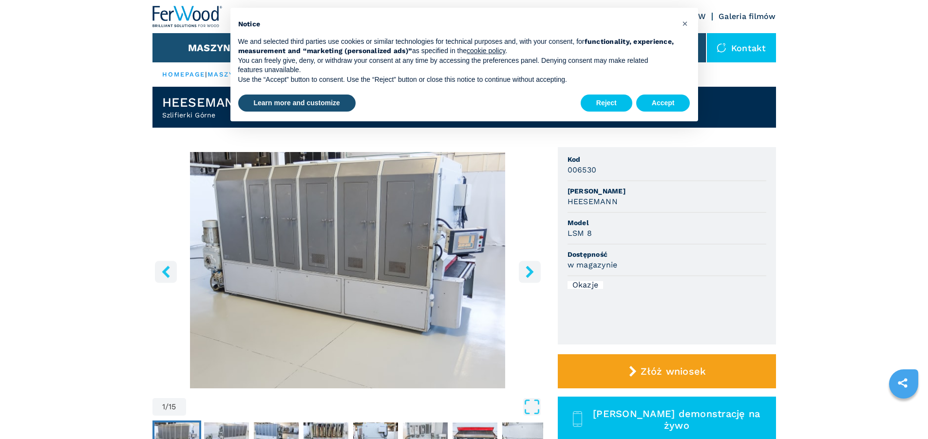  What do you see at coordinates (184, 74) in the screenshot?
I see `a: HOMEPAGE` at bounding box center [184, 74].